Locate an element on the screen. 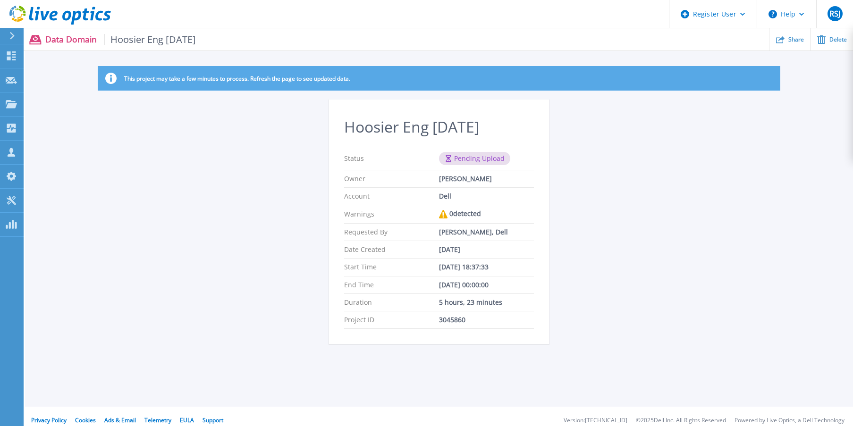  a: Support is located at coordinates (213, 420).